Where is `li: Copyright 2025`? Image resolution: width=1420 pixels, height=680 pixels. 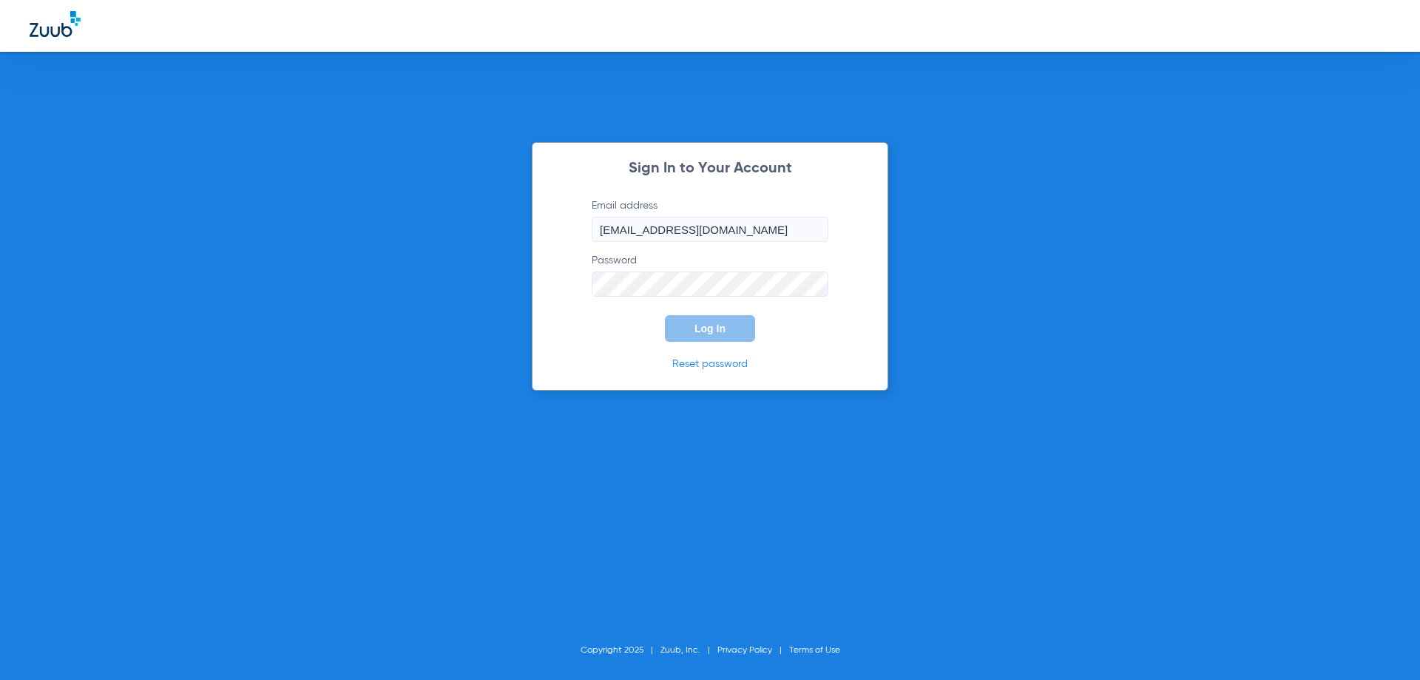
li: Copyright 2025 is located at coordinates (620, 650).